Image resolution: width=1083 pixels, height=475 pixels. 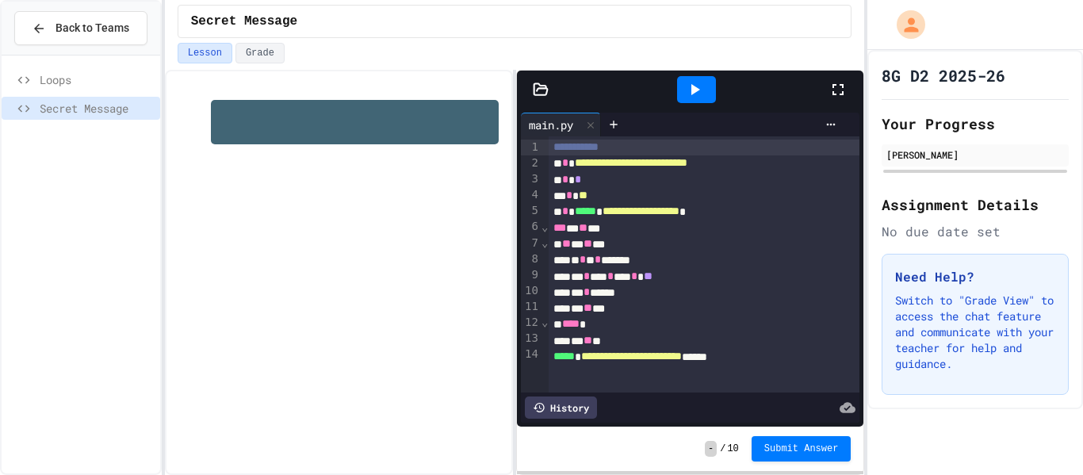 What do you see at coordinates (260, 53) in the screenshot?
I see `button: Grade` at bounding box center [260, 53].